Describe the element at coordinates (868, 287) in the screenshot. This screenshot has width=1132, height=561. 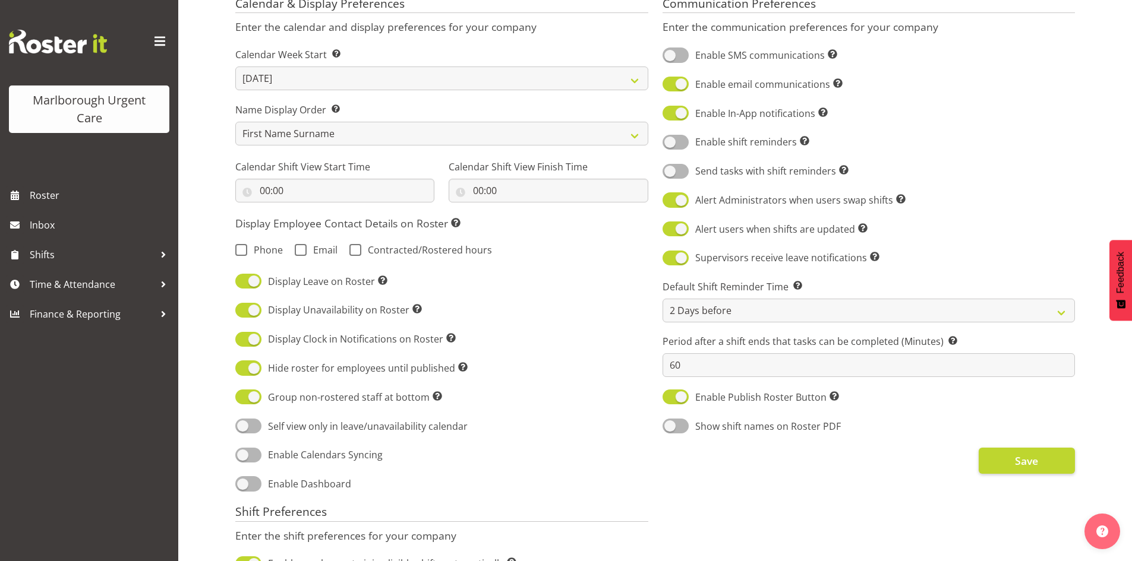
I see `label: Default Shift Reminder Time` at that location.